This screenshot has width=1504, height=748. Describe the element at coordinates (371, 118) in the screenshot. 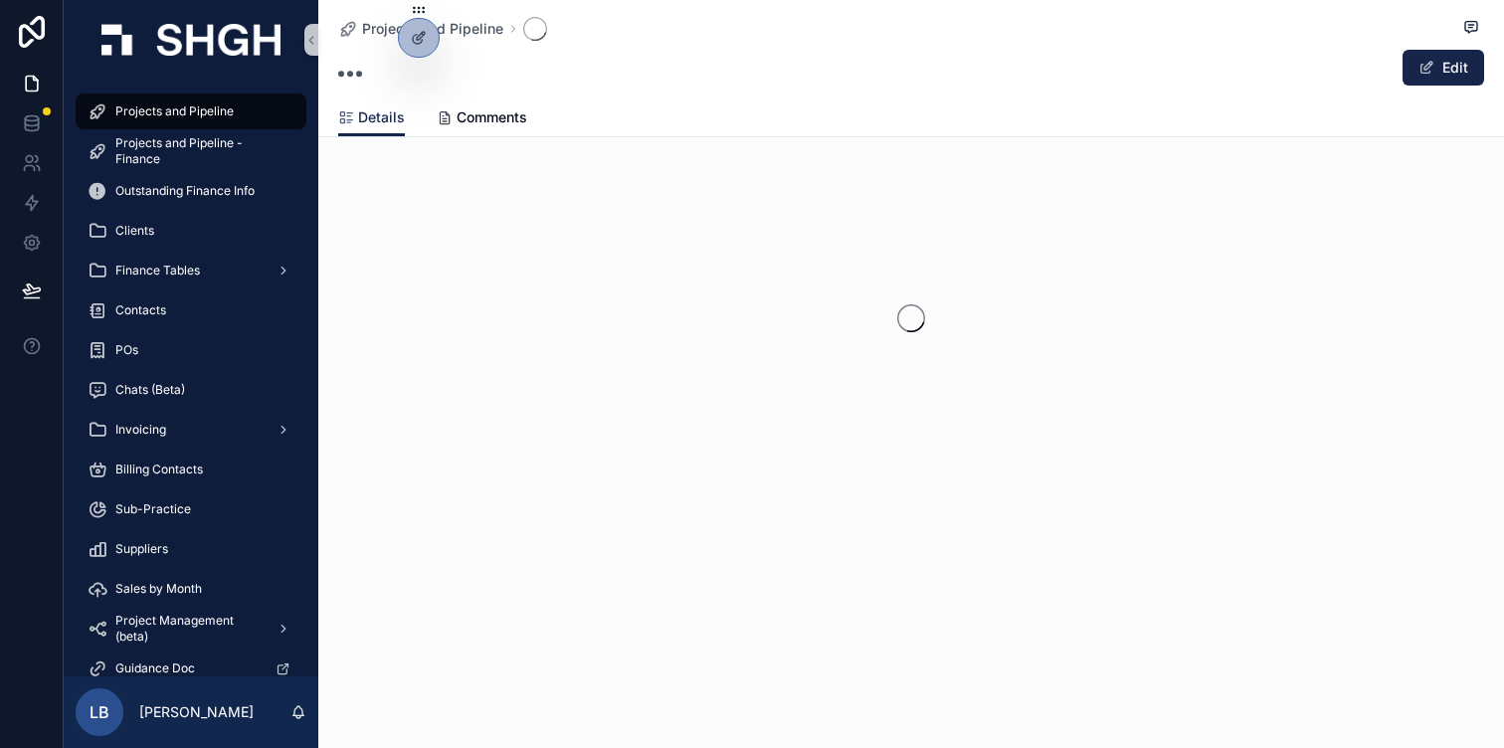

I see `a: Details` at that location.